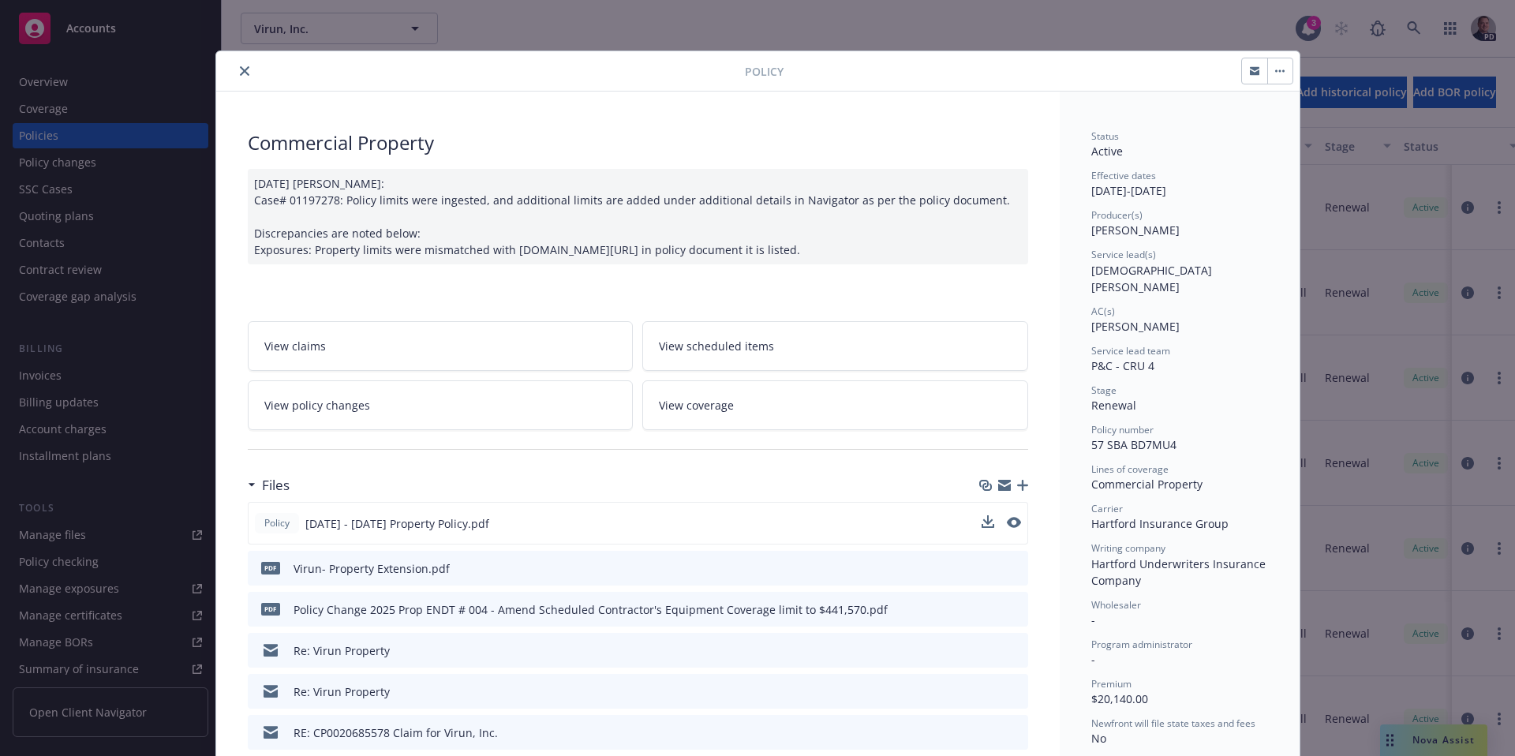 The image size is (1515, 756). Describe the element at coordinates (440, 346) in the screenshot. I see `a: View claims` at that location.